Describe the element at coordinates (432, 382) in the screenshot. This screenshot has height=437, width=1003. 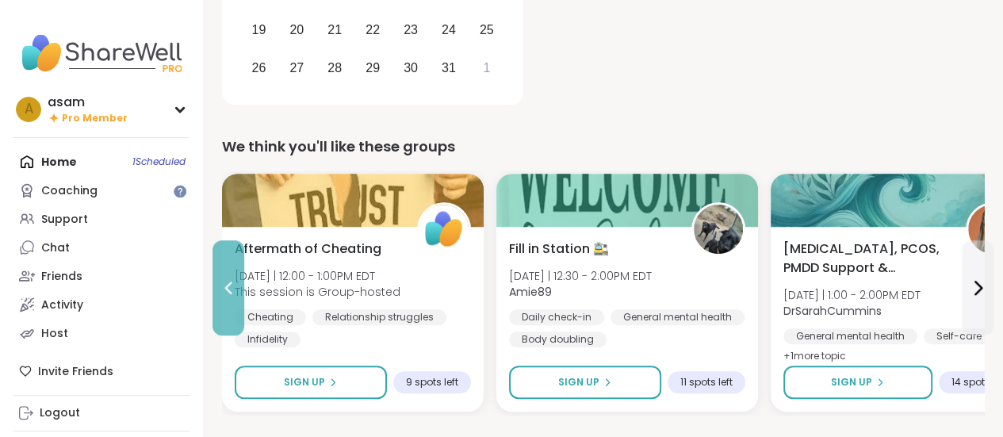
I see `span: 9 spots left` at that location.